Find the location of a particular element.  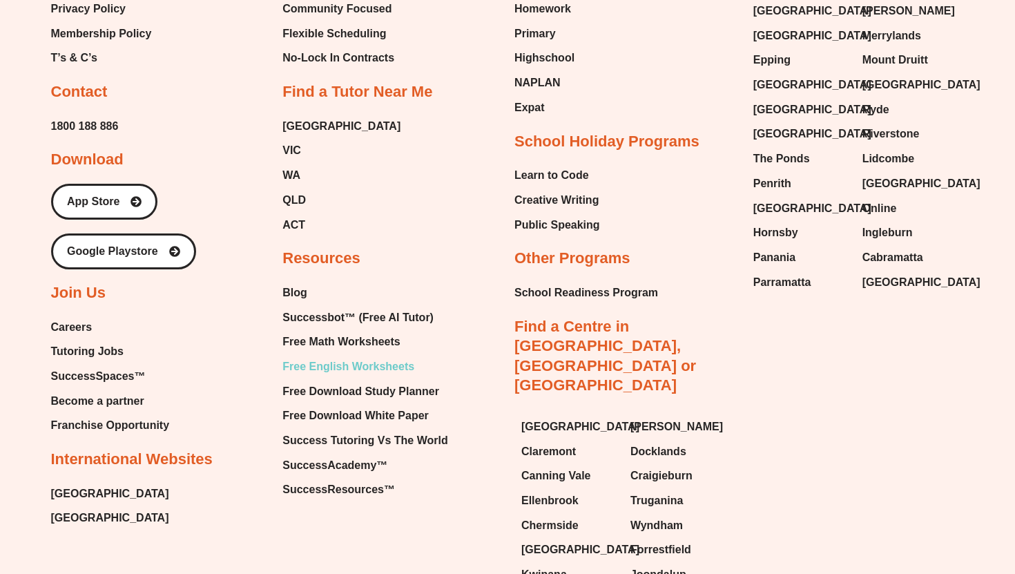

a: Mount Druitt is located at coordinates (910, 60).